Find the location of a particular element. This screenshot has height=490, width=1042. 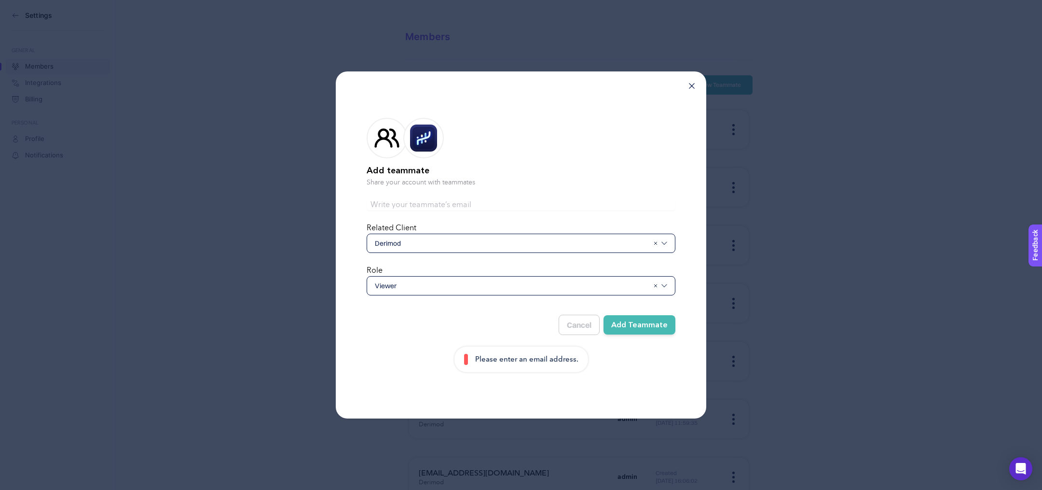

span: Derimod is located at coordinates (512, 243).